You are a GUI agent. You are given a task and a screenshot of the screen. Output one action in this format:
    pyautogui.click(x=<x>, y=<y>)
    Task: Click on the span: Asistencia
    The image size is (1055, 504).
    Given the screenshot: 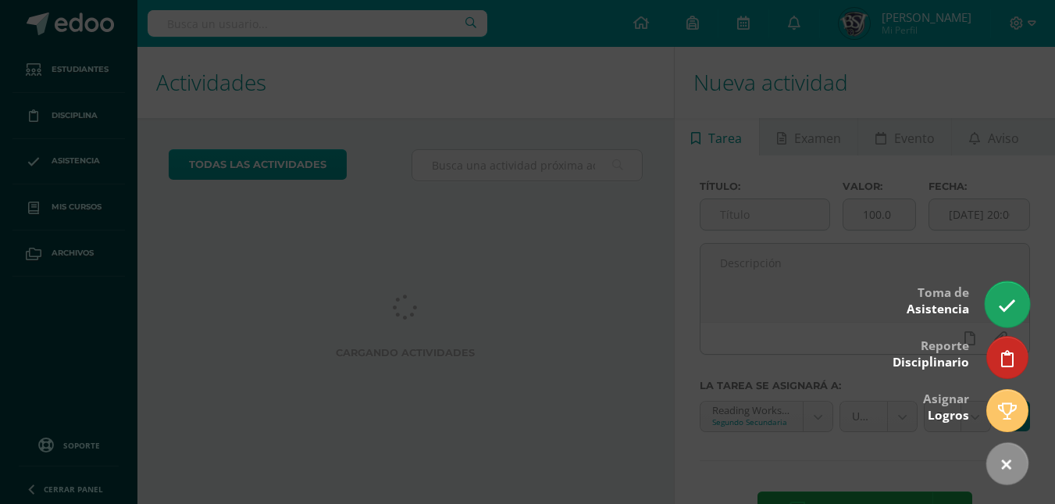 What is the action you would take?
    pyautogui.click(x=938, y=308)
    